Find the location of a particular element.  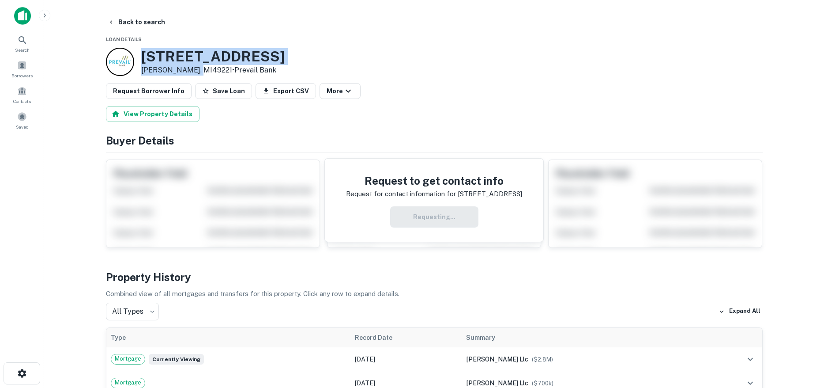

a: Prevail Bank is located at coordinates (255, 70).